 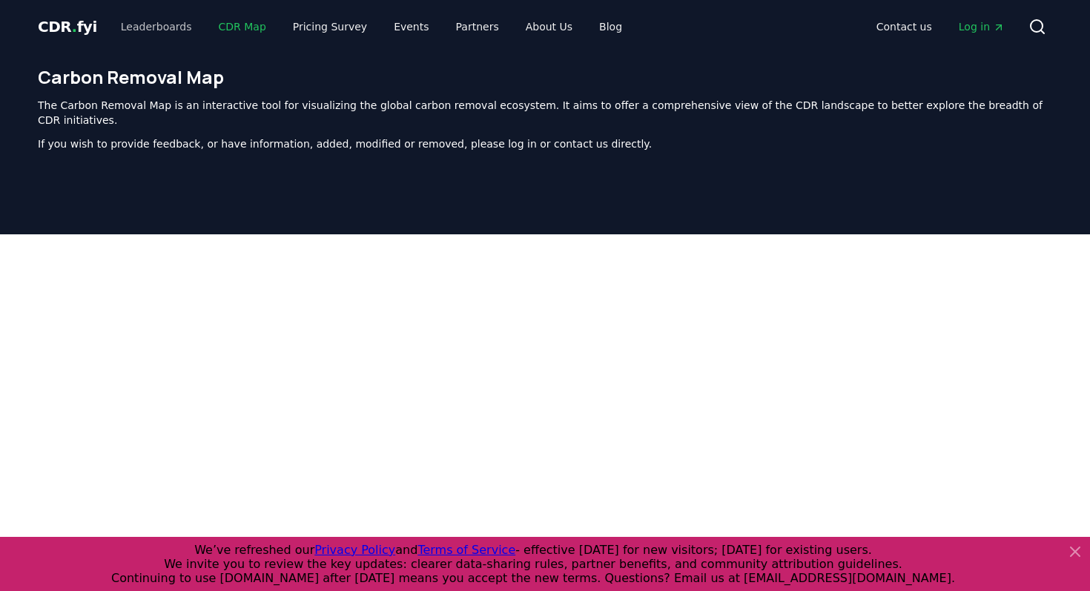 I want to click on a: CDR Map, so click(x=242, y=27).